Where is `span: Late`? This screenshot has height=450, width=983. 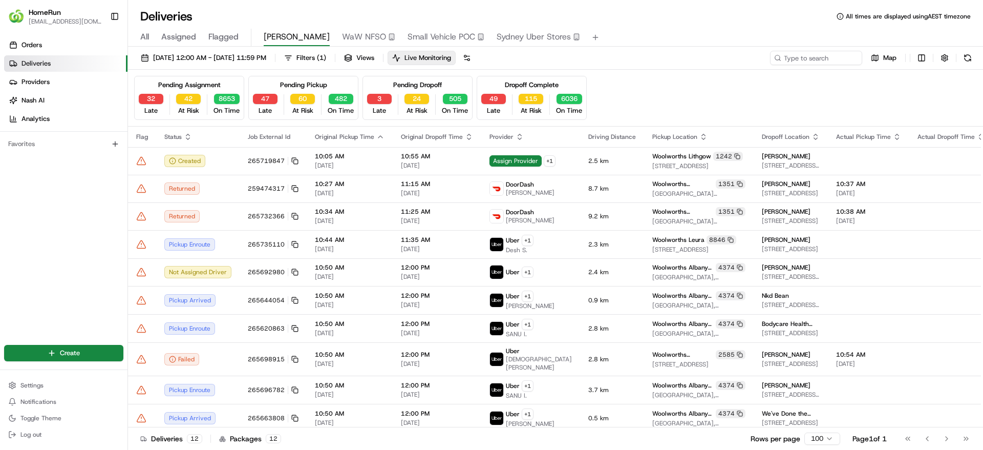
span: Late is located at coordinates (494, 111).